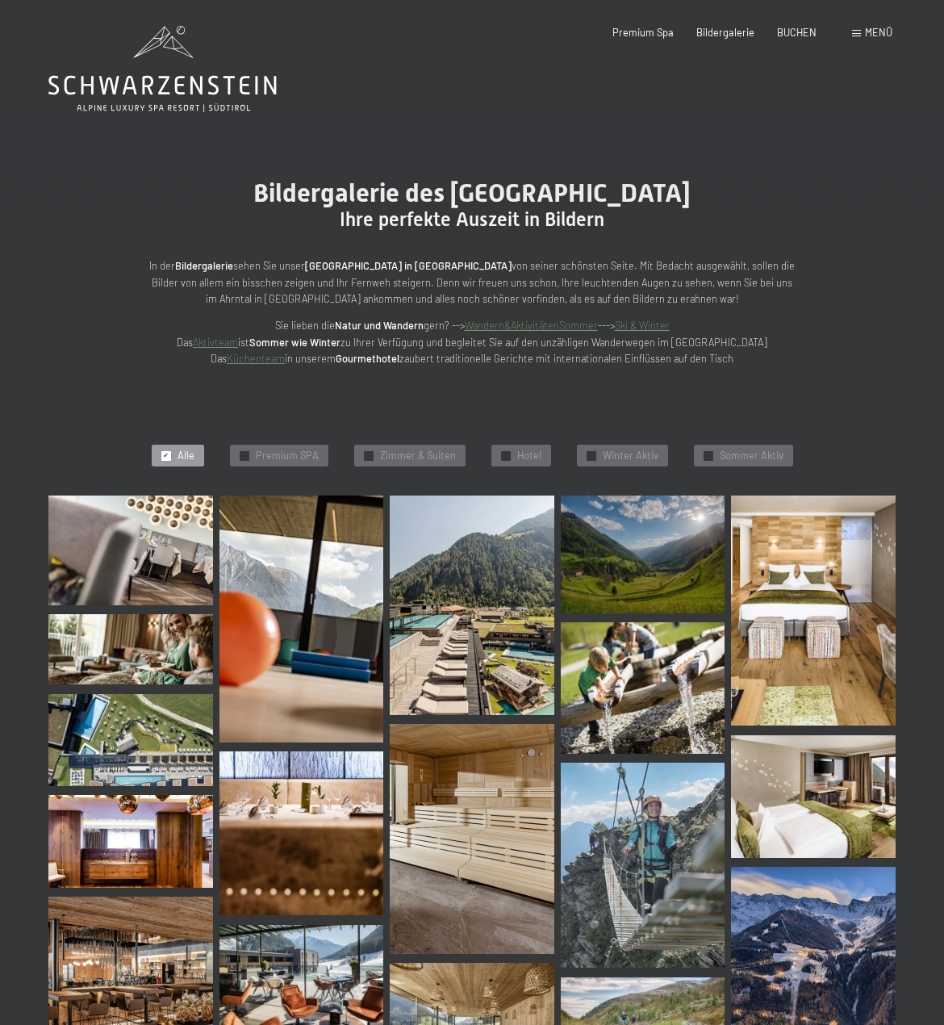 This screenshot has height=1025, width=944. I want to click on strong: Bildergalerie, so click(204, 265).